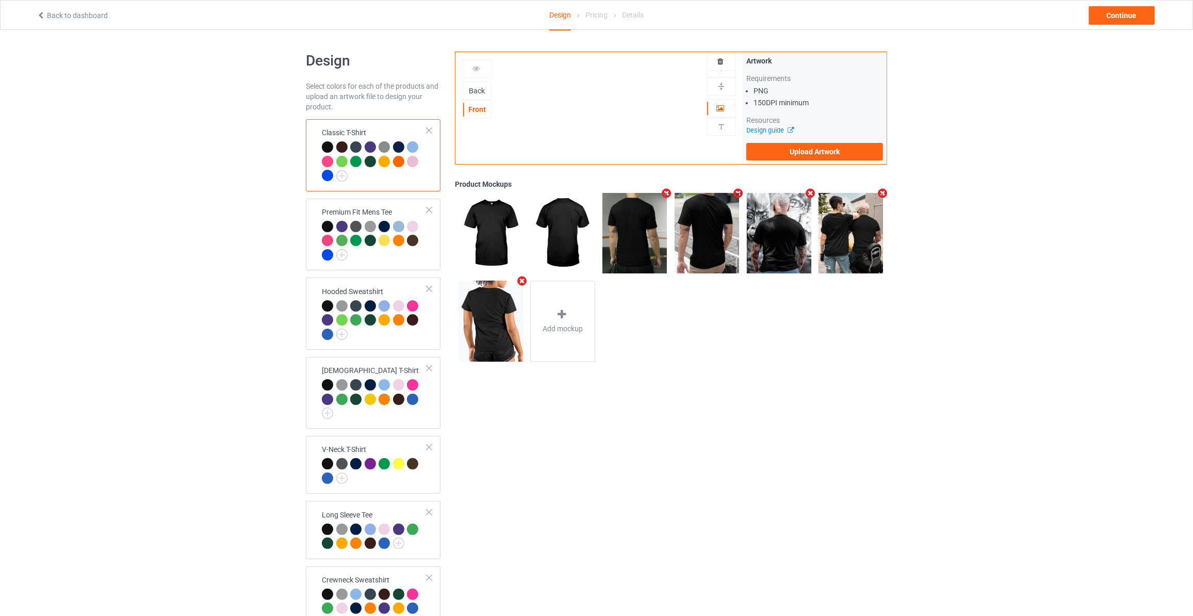  What do you see at coordinates (814, 120) in the screenshot?
I see `div: Resources` at bounding box center [814, 120].